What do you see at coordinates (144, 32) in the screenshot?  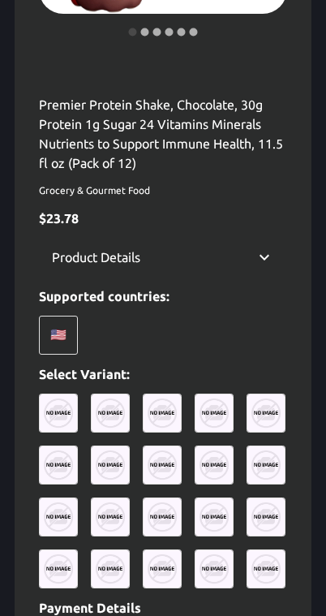 I see `button: carousel indicator 2` at bounding box center [144, 32].